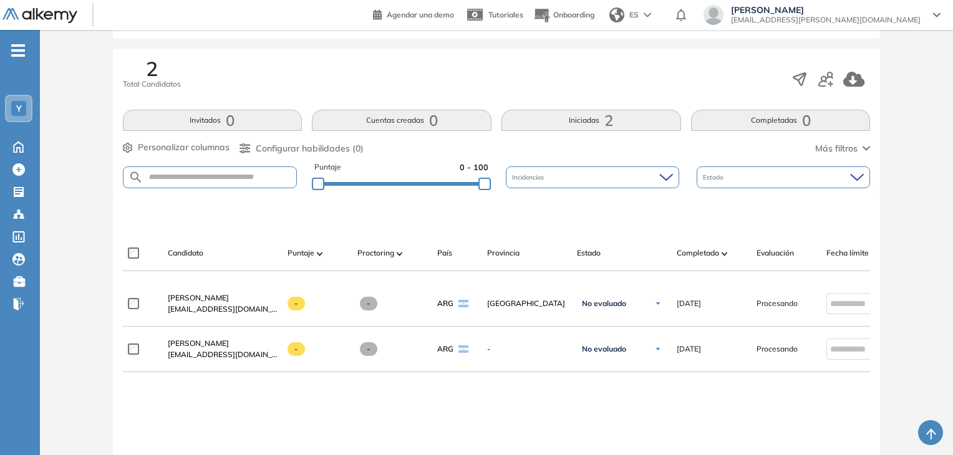  What do you see at coordinates (445, 253) in the screenshot?
I see `span: País` at bounding box center [445, 253].